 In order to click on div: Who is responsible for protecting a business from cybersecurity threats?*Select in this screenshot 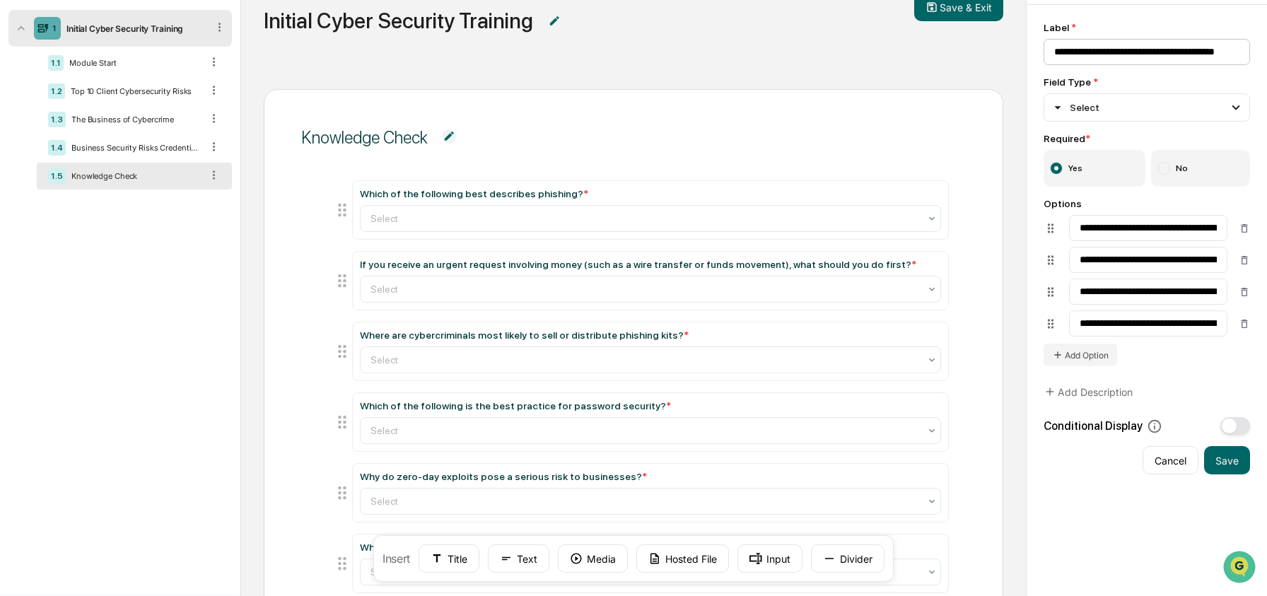, I will do `click(650, 564)`.